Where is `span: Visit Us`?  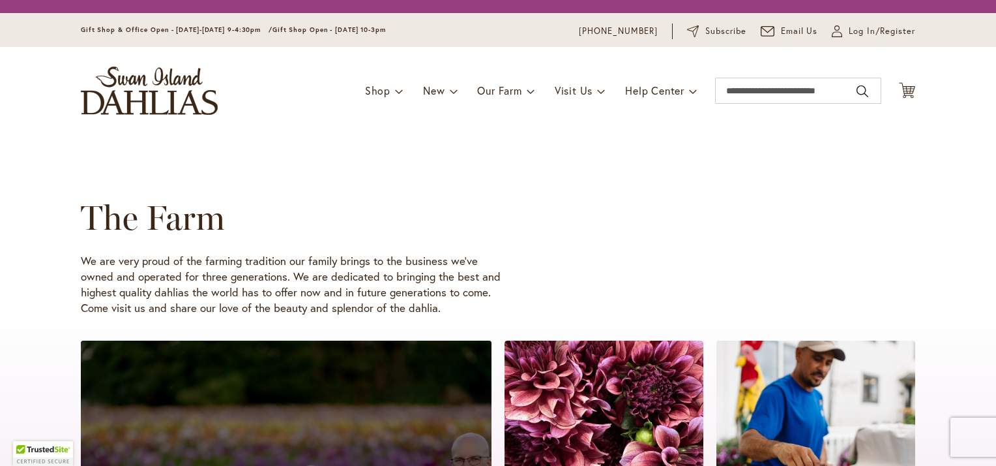
span: Visit Us is located at coordinates (574, 90).